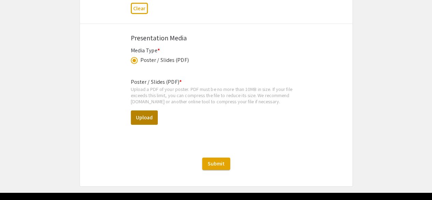 This screenshot has height=200, width=432. What do you see at coordinates (156, 82) in the screenshot?
I see `mat-label: Poster / Slides (PDF)` at bounding box center [156, 82].